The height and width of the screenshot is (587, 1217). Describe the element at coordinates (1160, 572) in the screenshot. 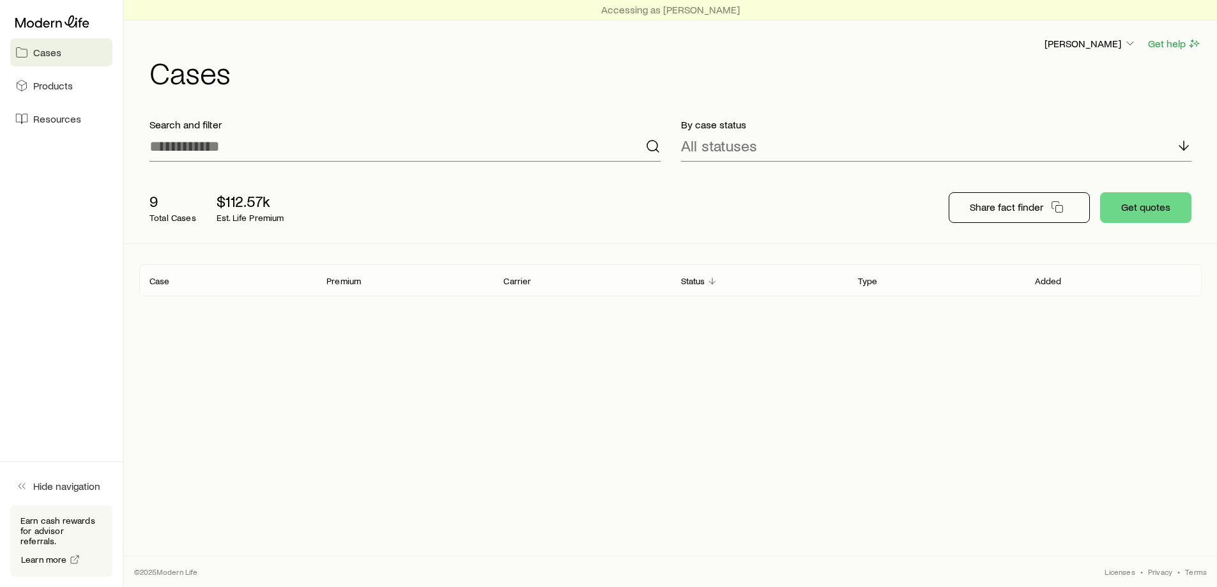

I see `a: Privacy` at that location.